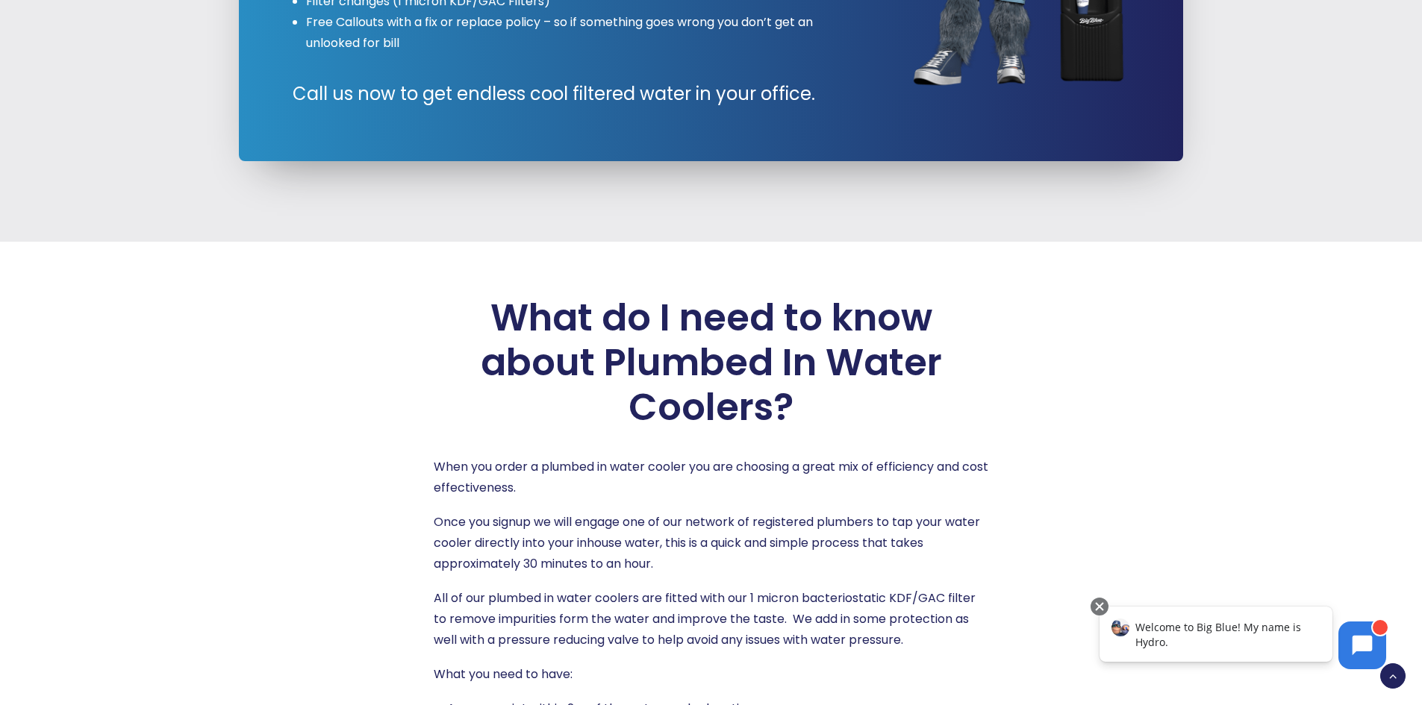 The width and height of the screenshot is (1422, 705). I want to click on p: Once you signup we will engage one of our network of registered plumbers to tap your water cooler..., so click(711, 543).